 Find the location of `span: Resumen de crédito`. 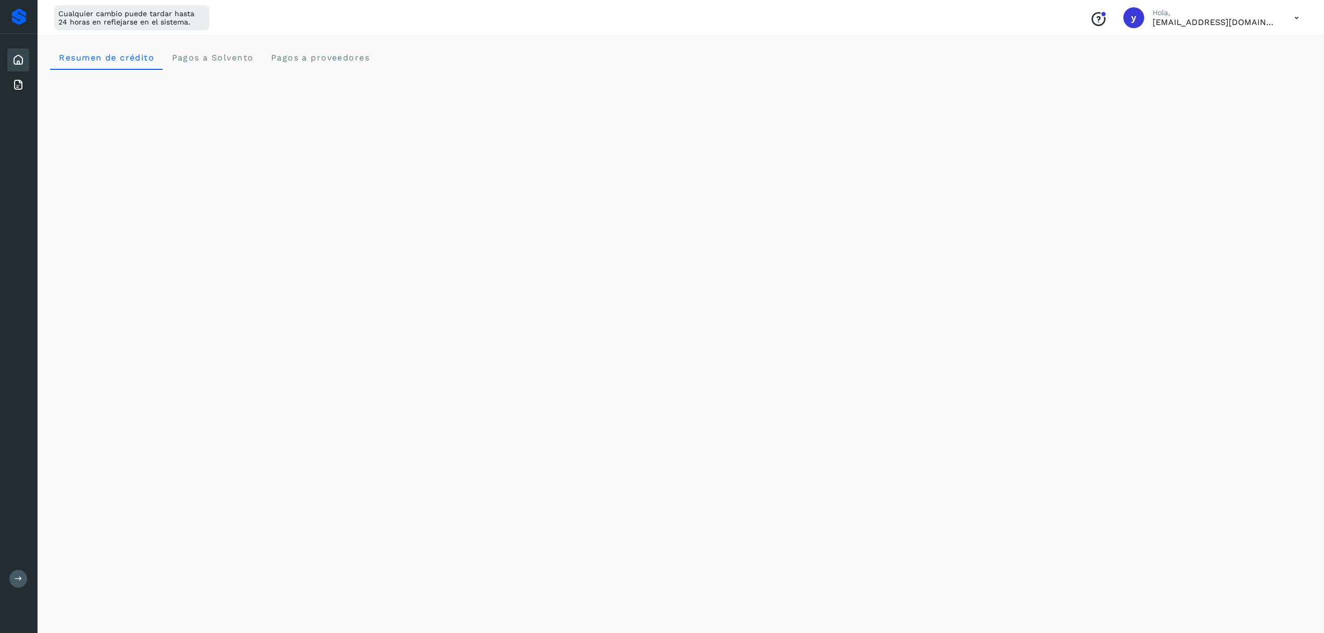

span: Resumen de crédito is located at coordinates (106, 57).